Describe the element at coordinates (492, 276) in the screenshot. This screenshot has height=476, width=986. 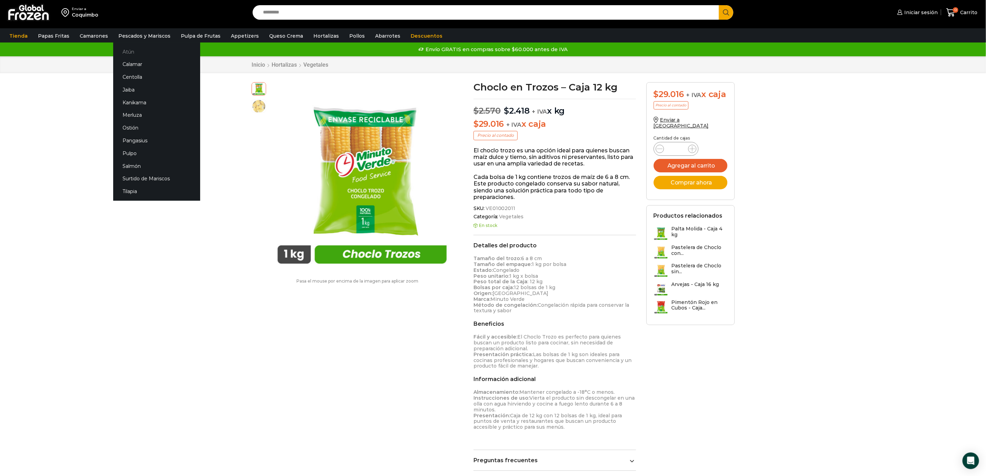
I see `strong: Peso unitario:` at that location.